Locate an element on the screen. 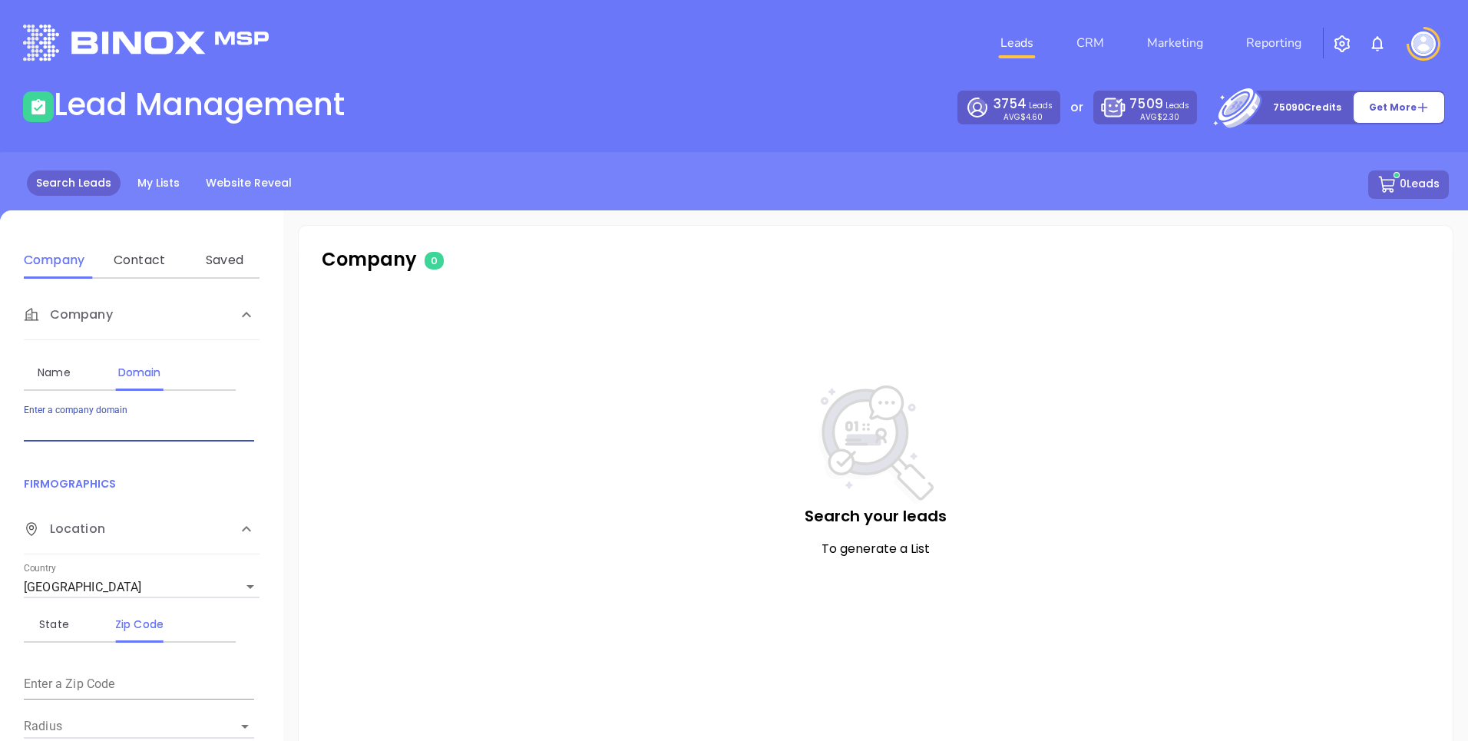  a: Website Reveal is located at coordinates (249, 183).